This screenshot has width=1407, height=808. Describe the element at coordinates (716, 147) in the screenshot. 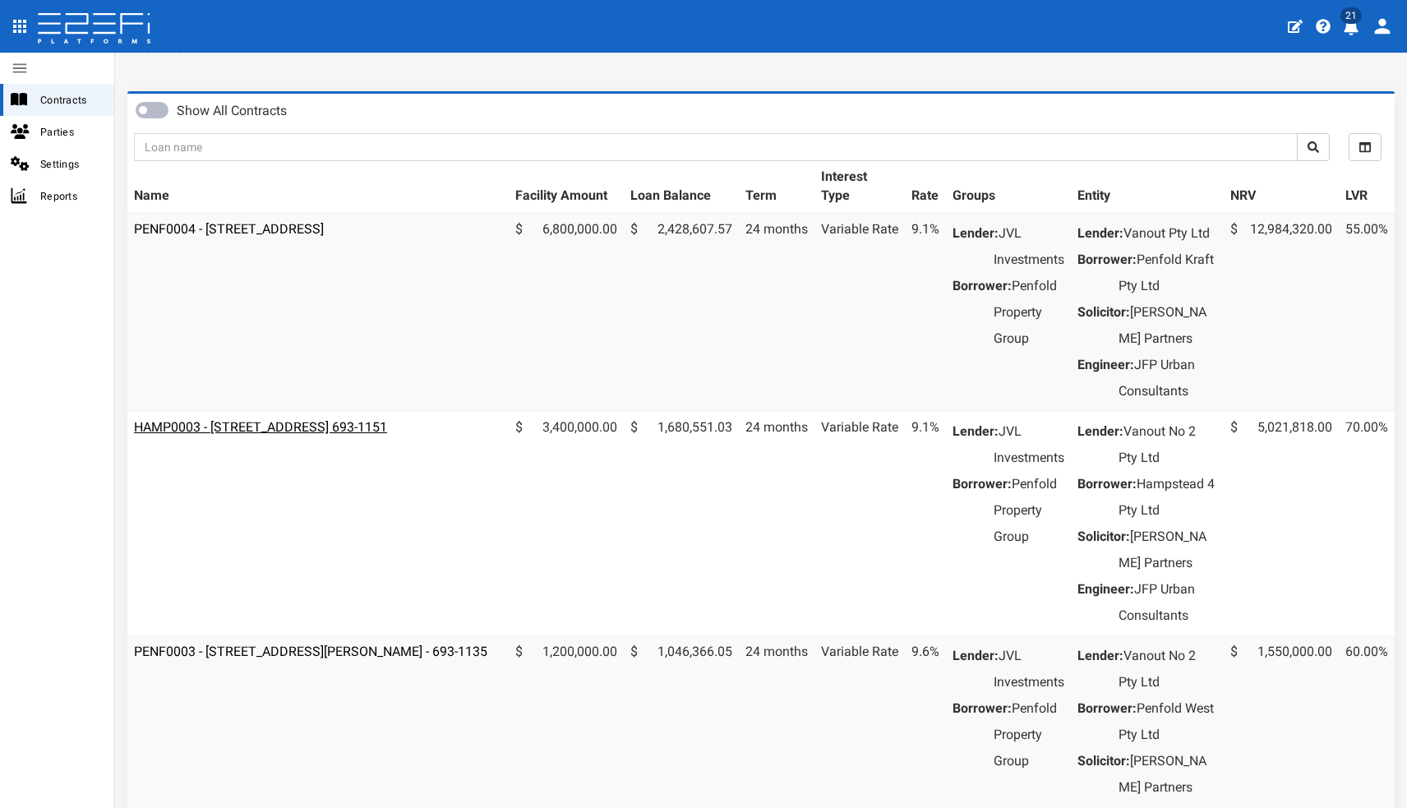

I see `input: Loan name` at that location.